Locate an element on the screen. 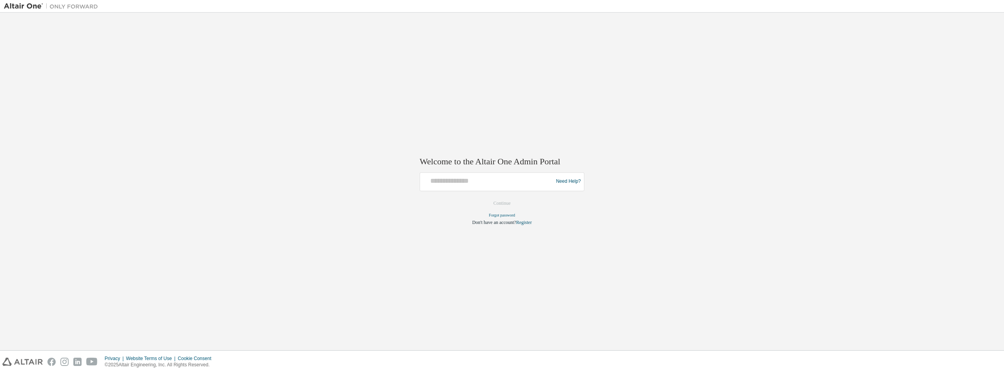 This screenshot has width=1004, height=373. a: Register is located at coordinates (524, 222).